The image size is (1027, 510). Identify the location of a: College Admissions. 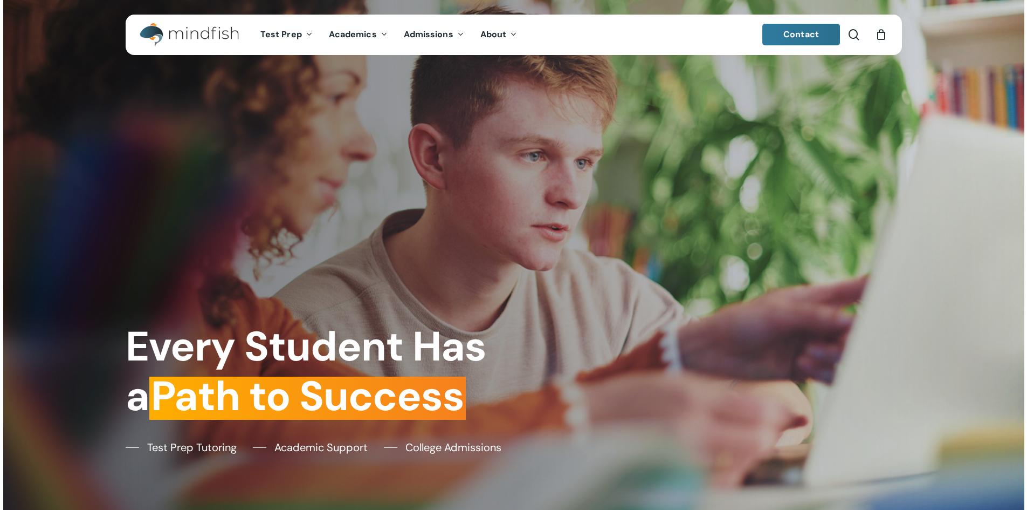
(443, 447).